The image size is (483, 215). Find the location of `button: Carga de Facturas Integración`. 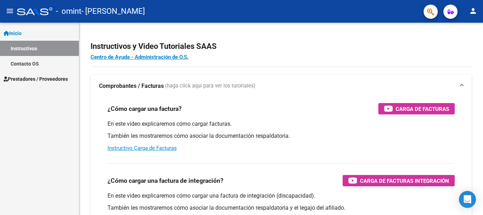

button: Carga de Facturas Integración is located at coordinates (399, 180).